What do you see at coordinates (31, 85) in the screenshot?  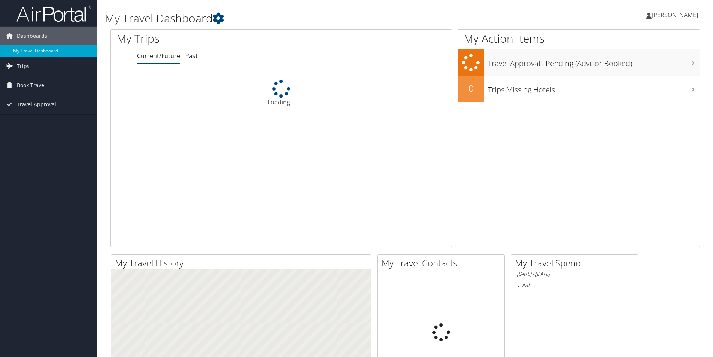 I see `span: Book Travel` at bounding box center [31, 85].